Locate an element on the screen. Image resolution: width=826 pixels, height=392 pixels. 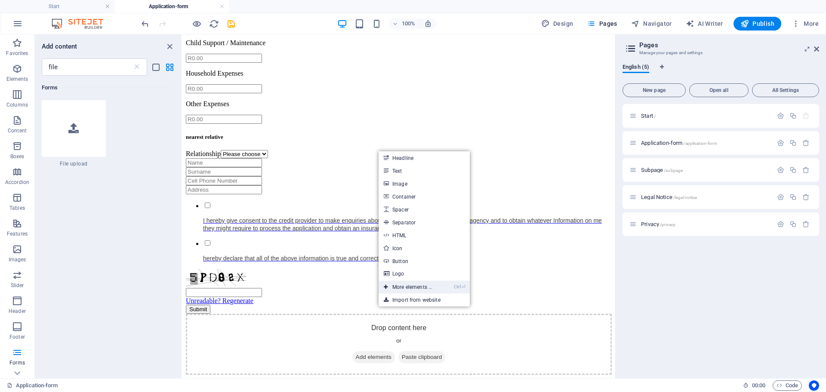
p: Content is located at coordinates (17, 131).